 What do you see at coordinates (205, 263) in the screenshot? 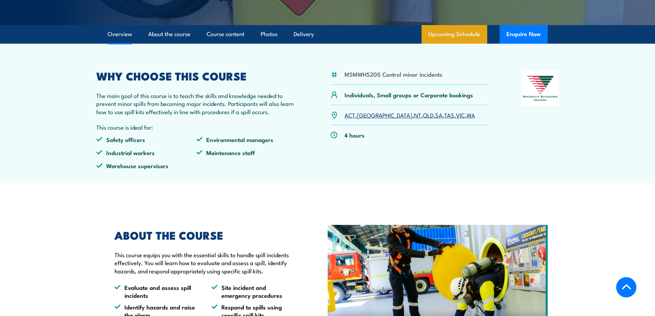
I see `p: This course equips you with the essential skills to handle spill incidents effectively. You will ...` at bounding box center [205, 263].